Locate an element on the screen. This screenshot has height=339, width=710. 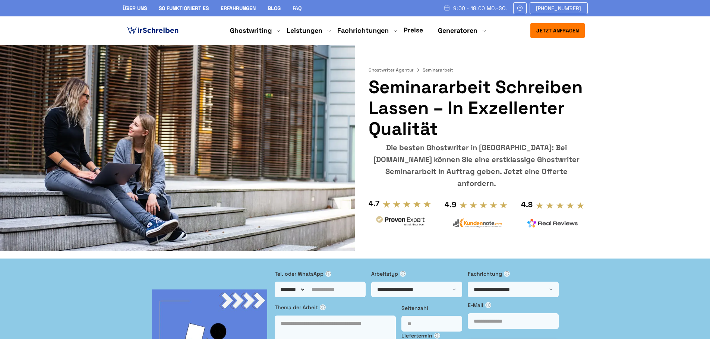
h1: Seminararbeit Schreiben Lassen – in exzellenter Qualität is located at coordinates (477, 108).